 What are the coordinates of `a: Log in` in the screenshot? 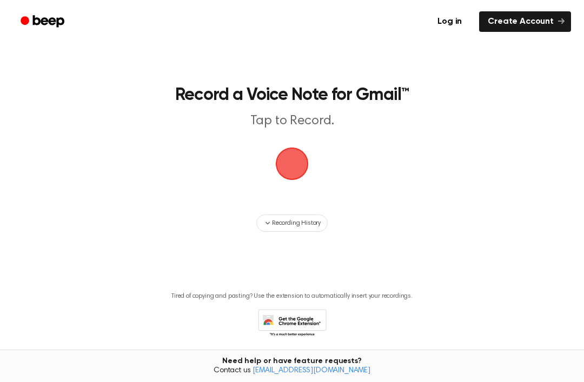 It's located at (449, 22).